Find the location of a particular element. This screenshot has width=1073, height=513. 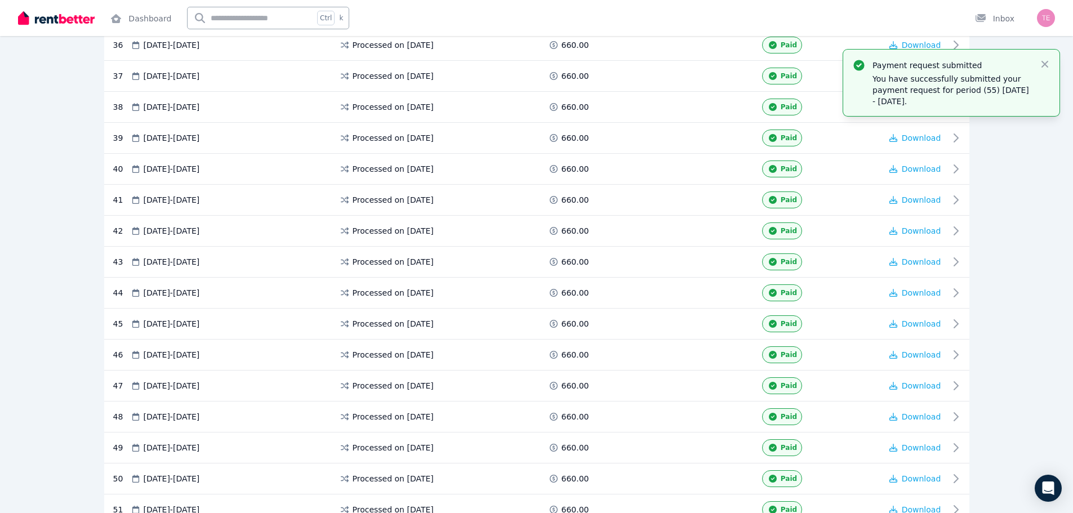

p: Payment request submitted is located at coordinates (952, 65).